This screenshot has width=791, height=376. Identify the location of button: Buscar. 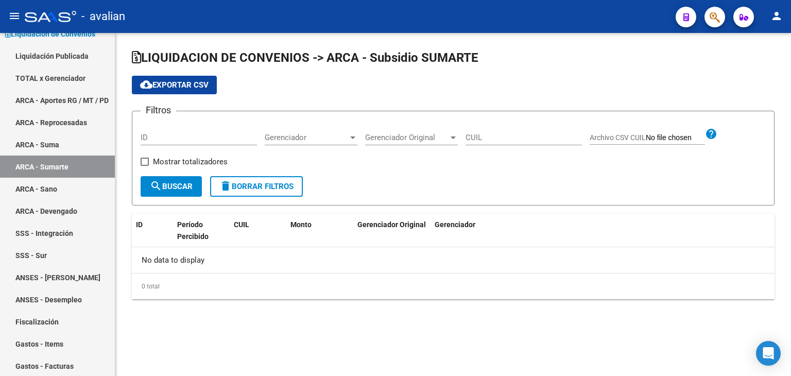
(171, 186).